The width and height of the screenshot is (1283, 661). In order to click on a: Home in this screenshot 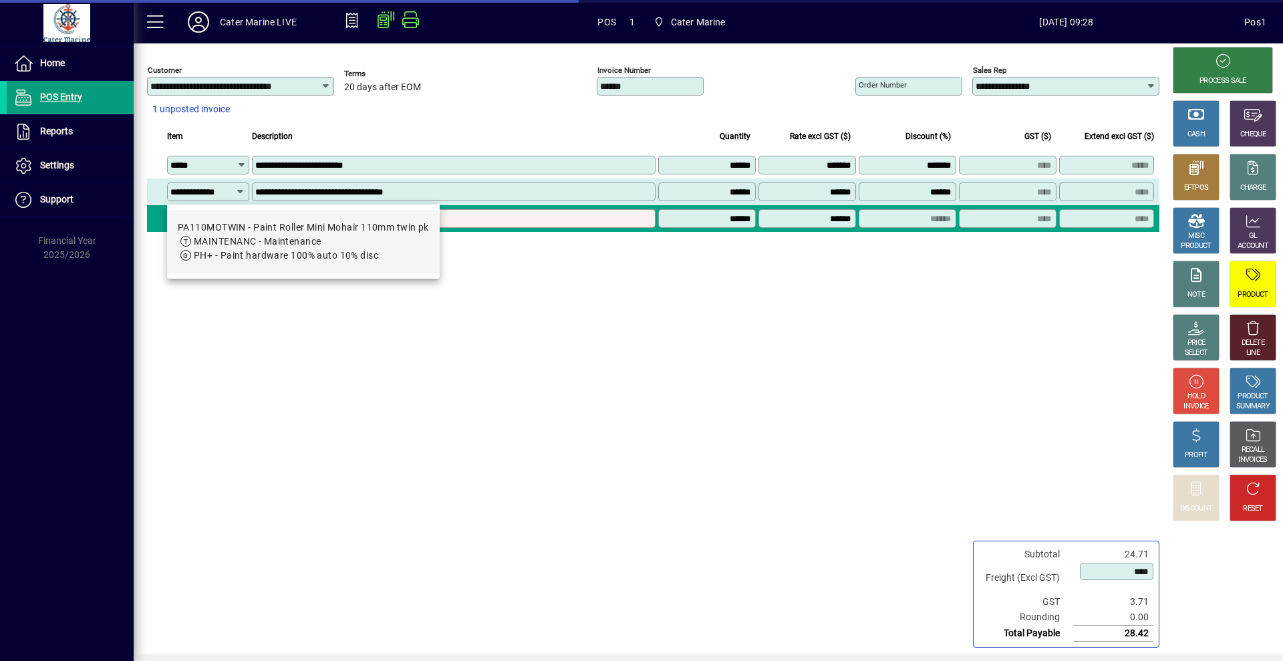, I will do `click(70, 63)`.